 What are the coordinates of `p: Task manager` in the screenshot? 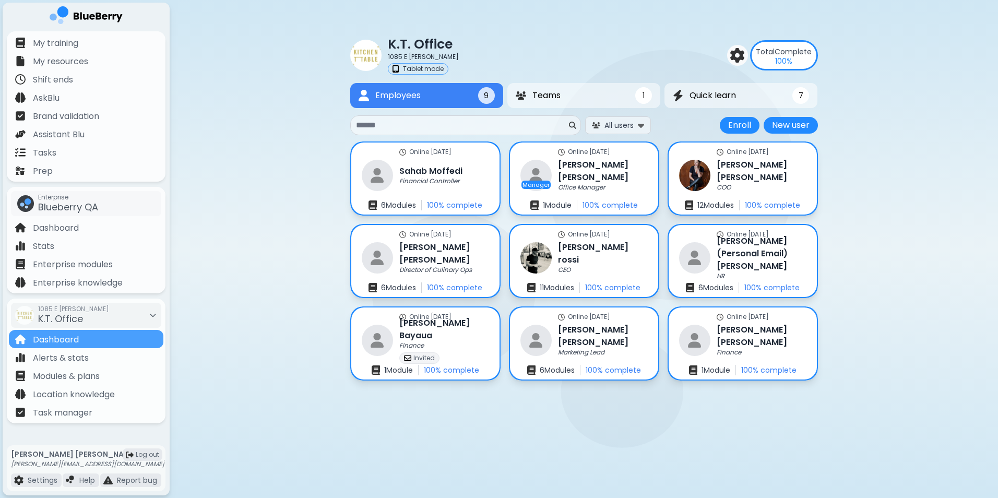 It's located at (63, 413).